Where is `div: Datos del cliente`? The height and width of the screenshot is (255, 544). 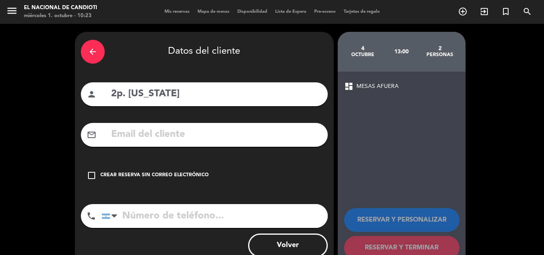
div: Datos del cliente is located at coordinates (204, 52).